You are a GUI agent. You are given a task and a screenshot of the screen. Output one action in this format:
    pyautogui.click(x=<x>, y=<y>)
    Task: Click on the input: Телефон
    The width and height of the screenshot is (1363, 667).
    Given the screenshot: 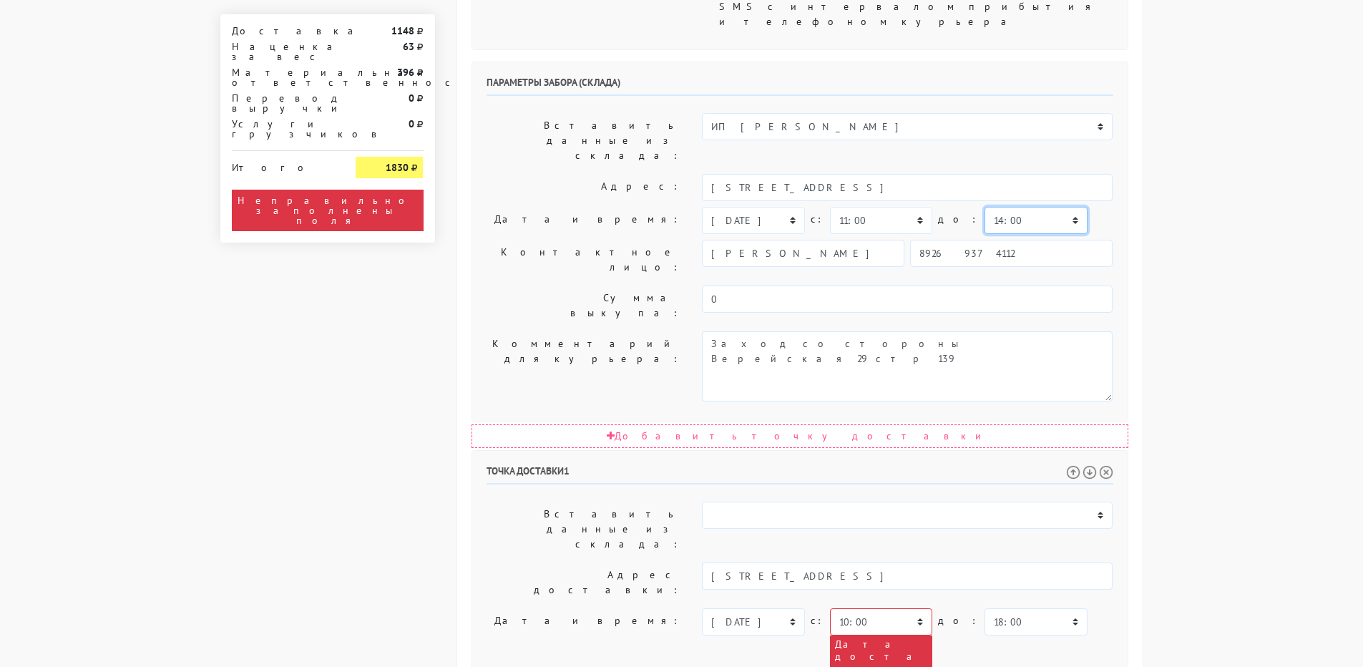 What is the action you would take?
    pyautogui.click(x=1011, y=253)
    